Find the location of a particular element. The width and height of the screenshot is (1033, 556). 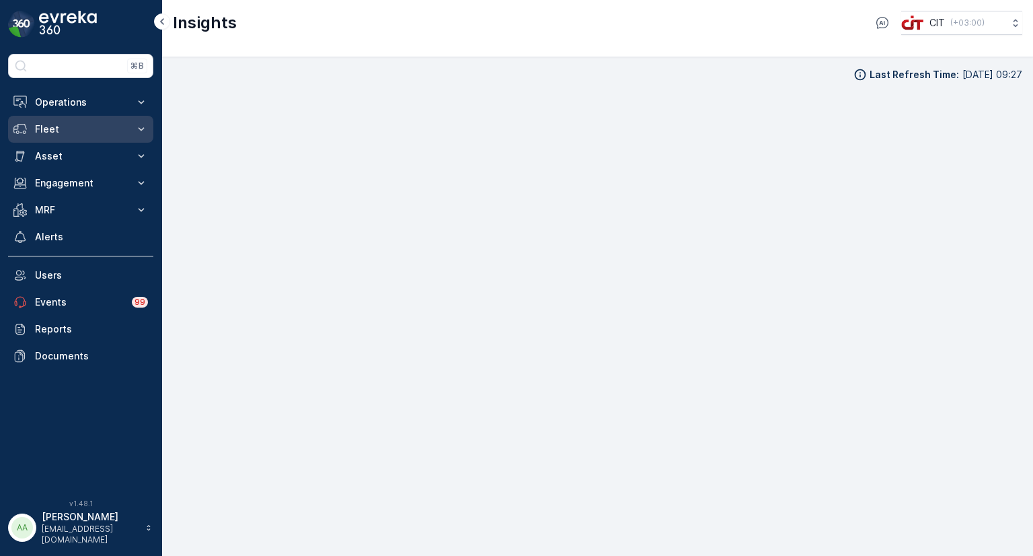

p: Events is located at coordinates (79, 302).